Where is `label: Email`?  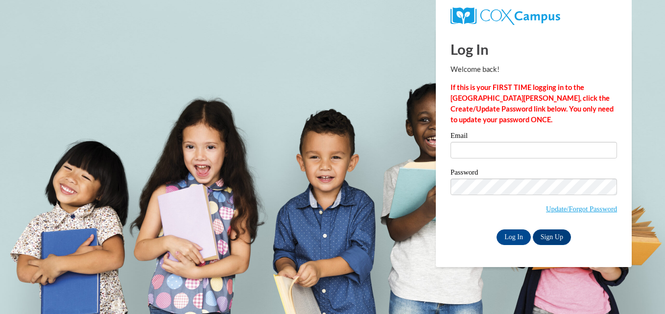
label: Email is located at coordinates (534, 137).